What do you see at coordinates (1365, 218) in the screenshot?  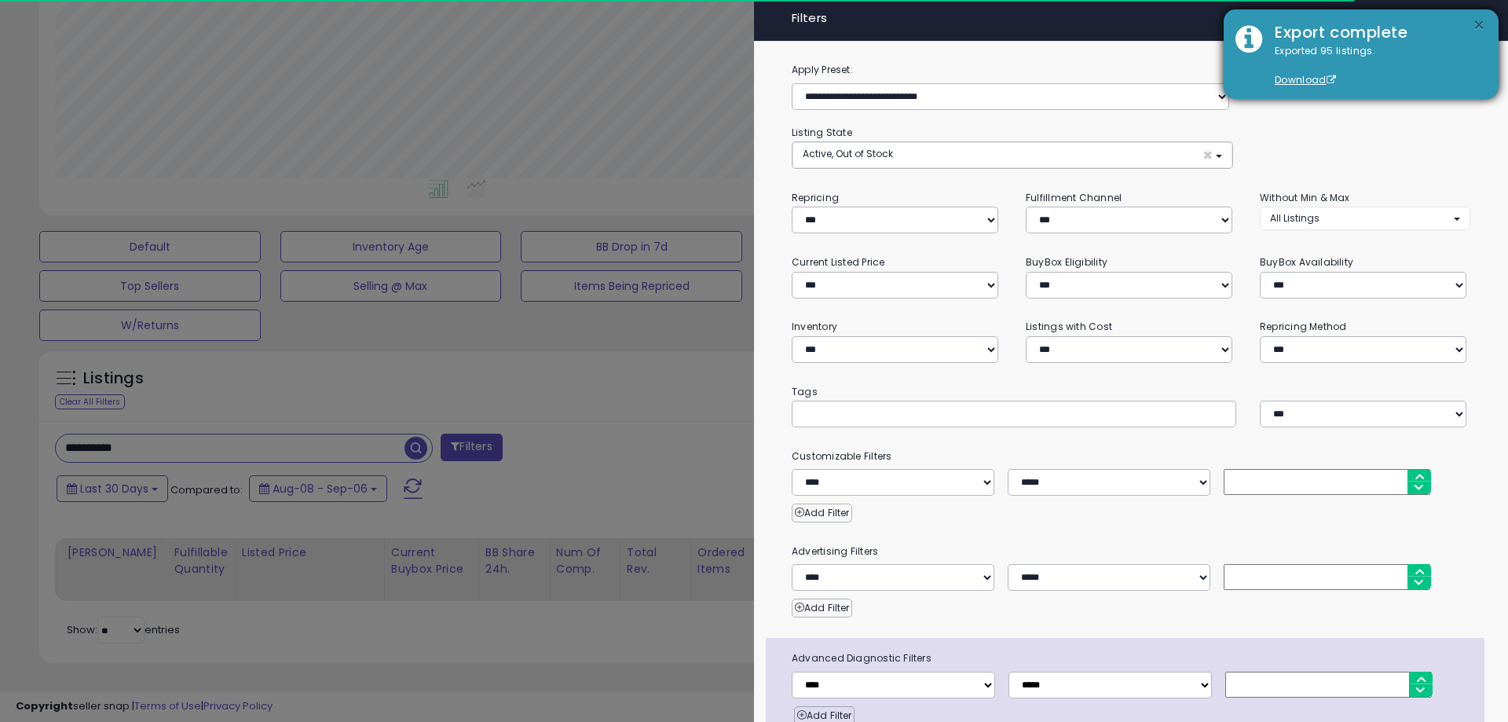 I see `button: All Listings` at bounding box center [1365, 218].